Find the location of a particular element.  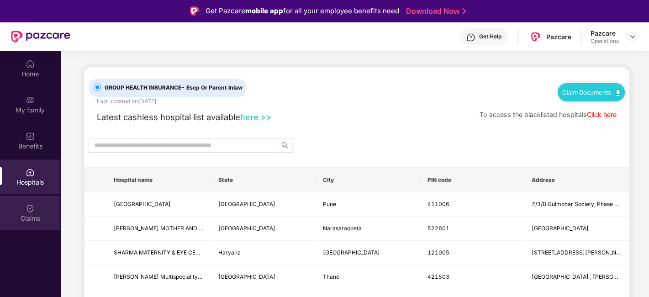

td: SRI SRINIVASA MOTHER AND CHILD HOSPITAL is located at coordinates (158, 228).